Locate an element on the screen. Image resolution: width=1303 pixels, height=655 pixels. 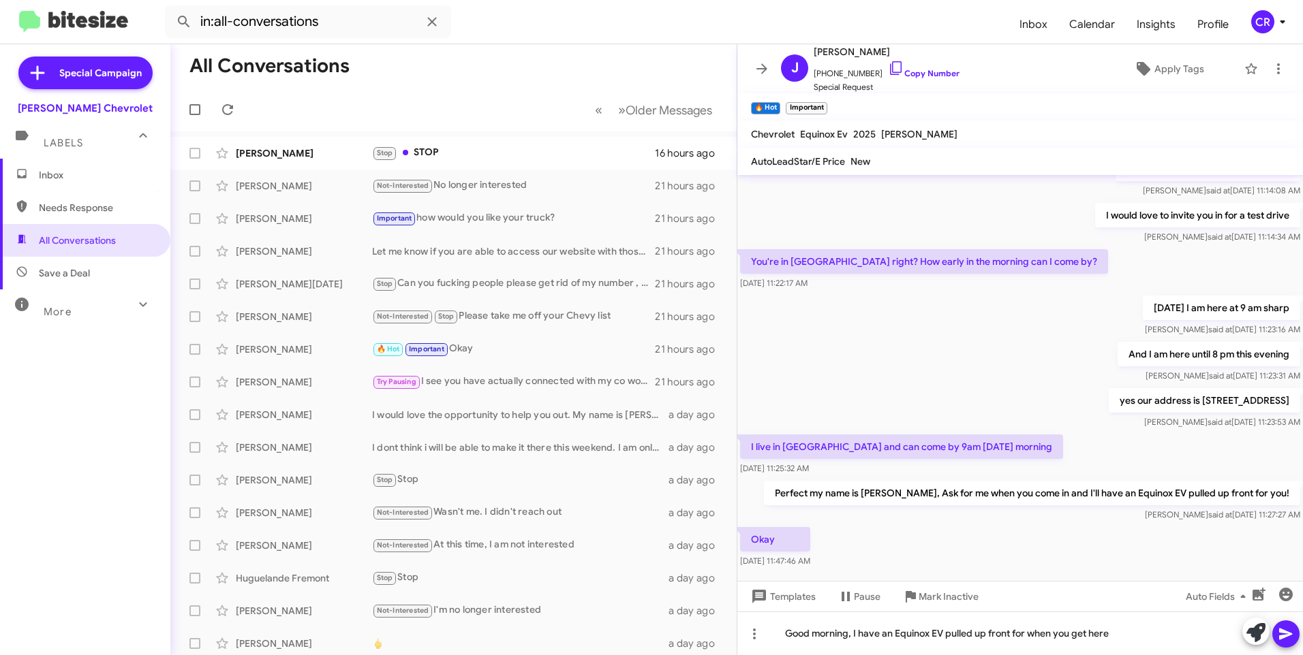
span: Labels is located at coordinates (63, 143).